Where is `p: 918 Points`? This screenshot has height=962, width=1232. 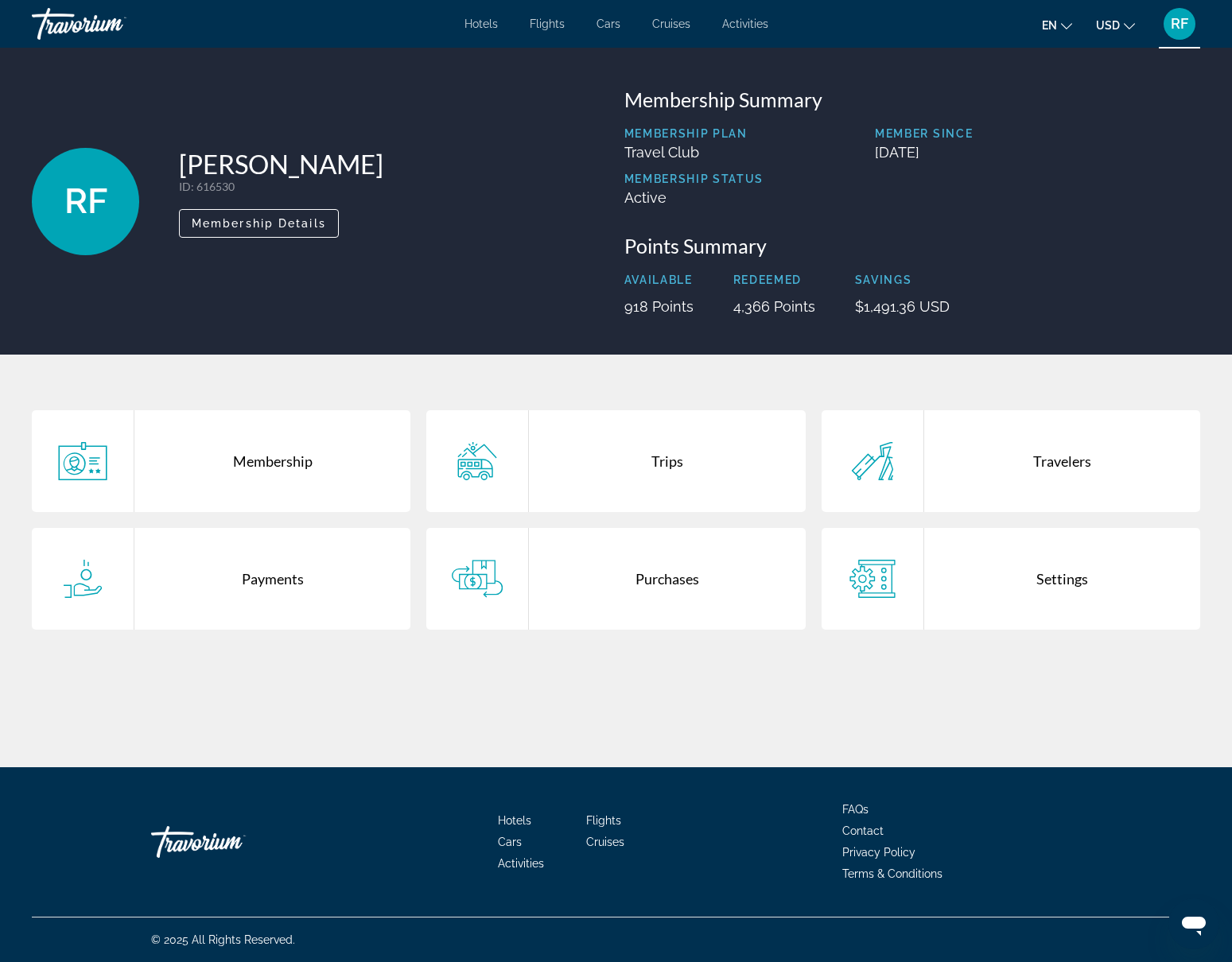 p: 918 Points is located at coordinates (659, 306).